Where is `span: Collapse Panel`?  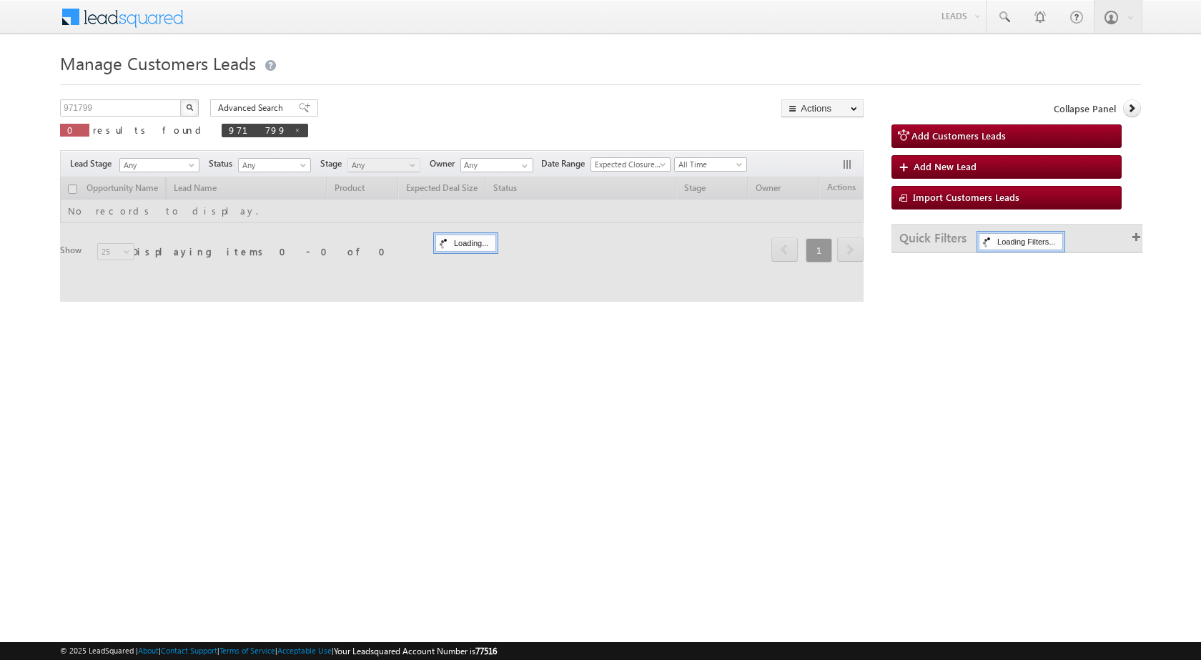
span: Collapse Panel is located at coordinates (1084, 109).